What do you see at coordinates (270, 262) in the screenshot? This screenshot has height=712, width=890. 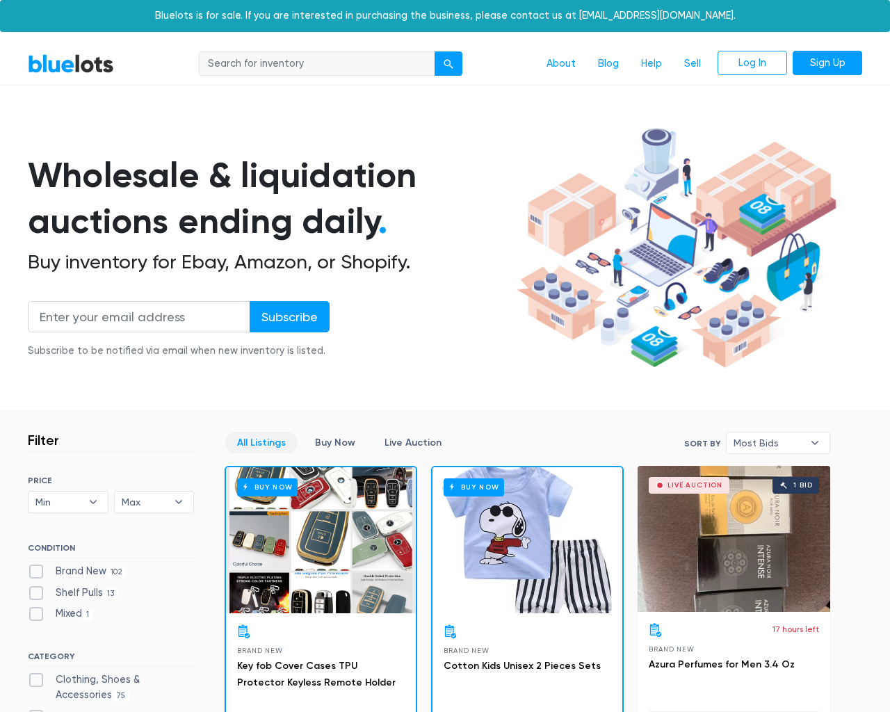 I see `h2: Buy inventory for Ebay, Amazon, or Shopify.` at bounding box center [270, 262].